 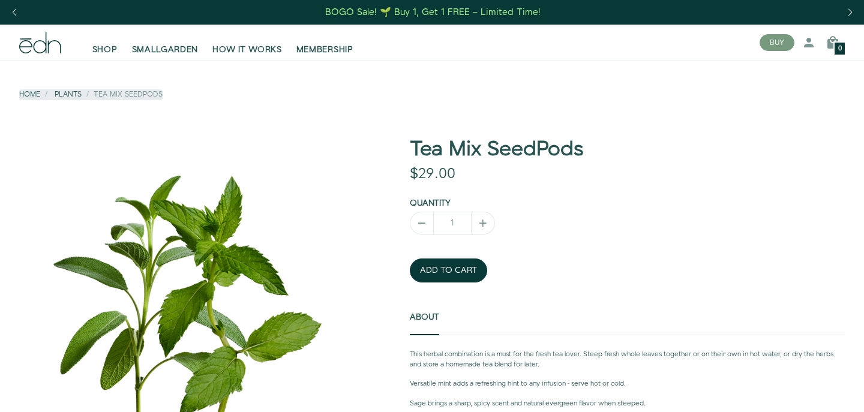 I want to click on a: SMALLGARDEN, so click(x=165, y=43).